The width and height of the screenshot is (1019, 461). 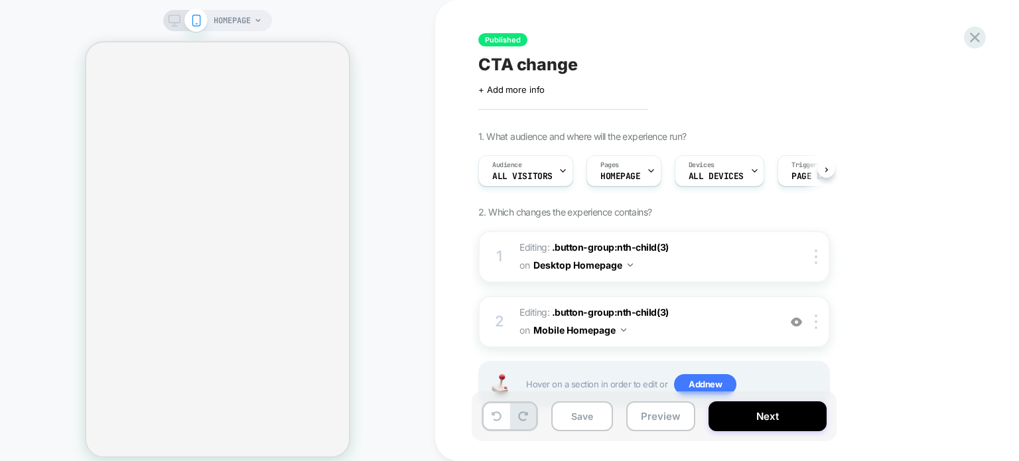 What do you see at coordinates (661, 416) in the screenshot?
I see `button: Preview` at bounding box center [661, 416].